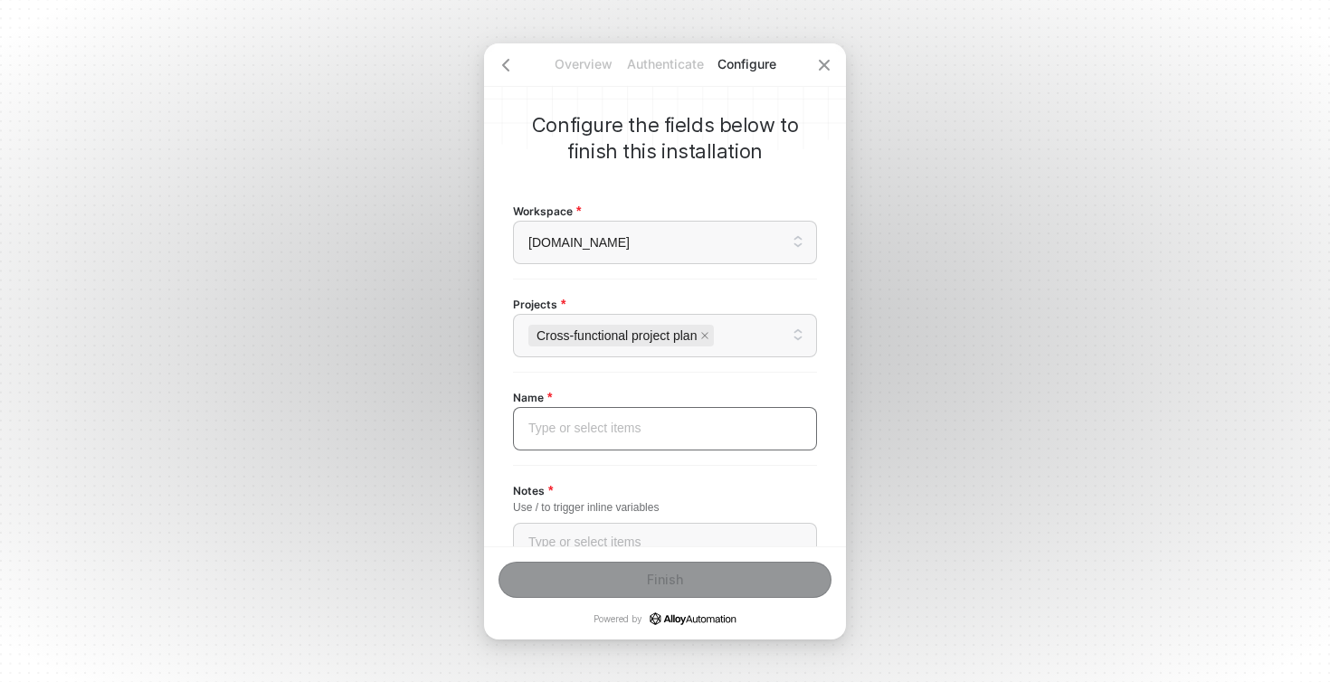 The image size is (1330, 682). I want to click on span: runalloy.com, so click(665, 242).